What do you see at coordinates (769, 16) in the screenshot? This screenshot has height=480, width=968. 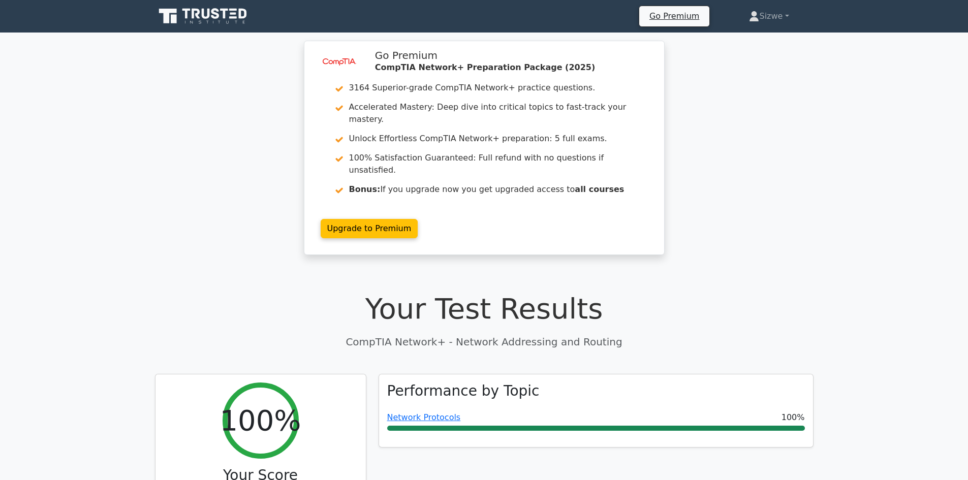 I see `a: Sizwe` at bounding box center [769, 16].